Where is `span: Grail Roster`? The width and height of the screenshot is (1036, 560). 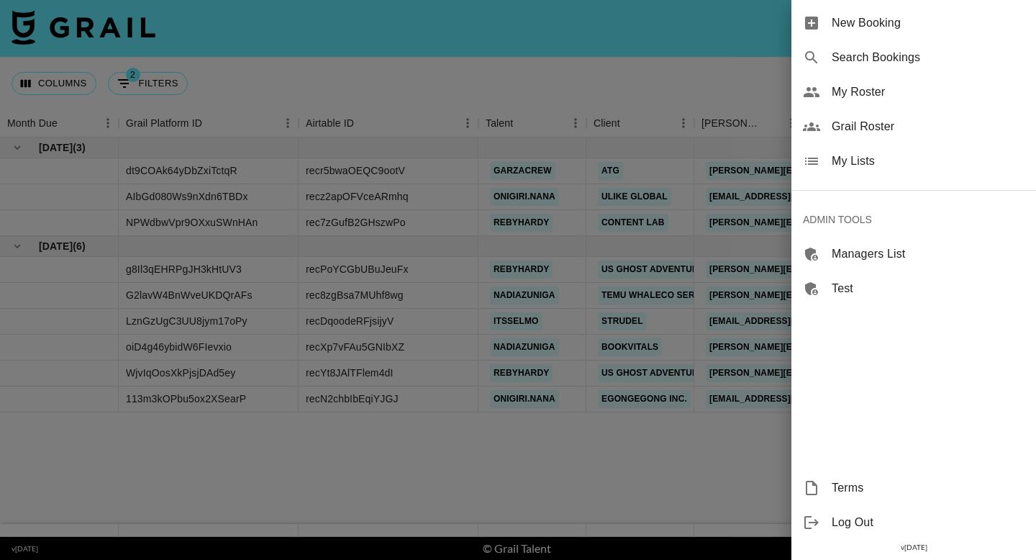 span: Grail Roster is located at coordinates (928, 127).